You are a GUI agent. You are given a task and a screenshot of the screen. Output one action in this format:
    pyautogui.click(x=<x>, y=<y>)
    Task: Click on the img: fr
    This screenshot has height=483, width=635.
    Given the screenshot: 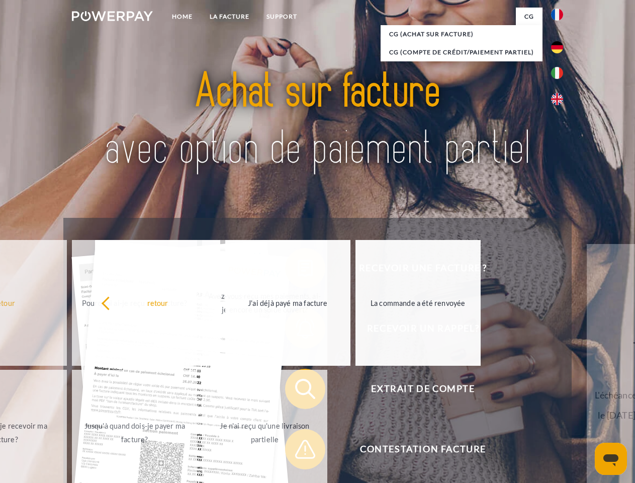 What is the action you would take?
    pyautogui.click(x=557, y=15)
    